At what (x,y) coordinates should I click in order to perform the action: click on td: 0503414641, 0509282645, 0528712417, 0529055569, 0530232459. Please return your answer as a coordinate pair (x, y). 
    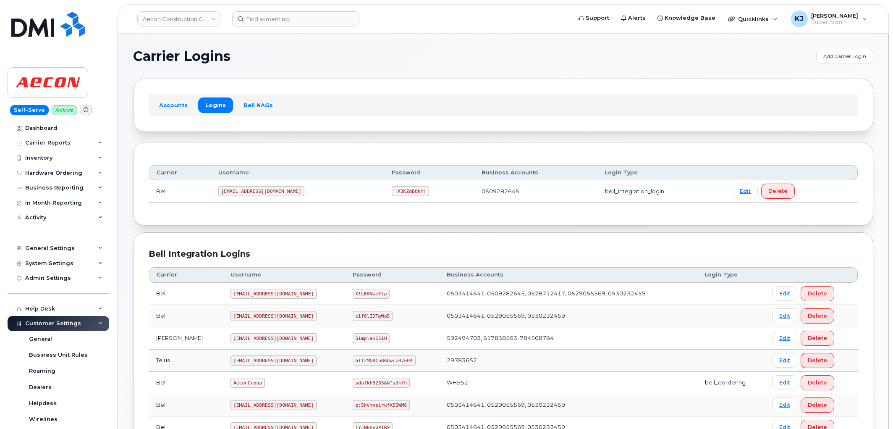
    Looking at the image, I should click on (568, 294).